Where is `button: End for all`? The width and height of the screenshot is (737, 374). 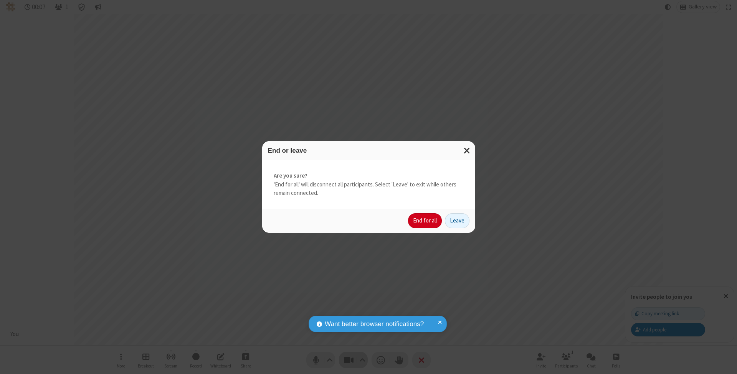 button: End for all is located at coordinates (425, 221).